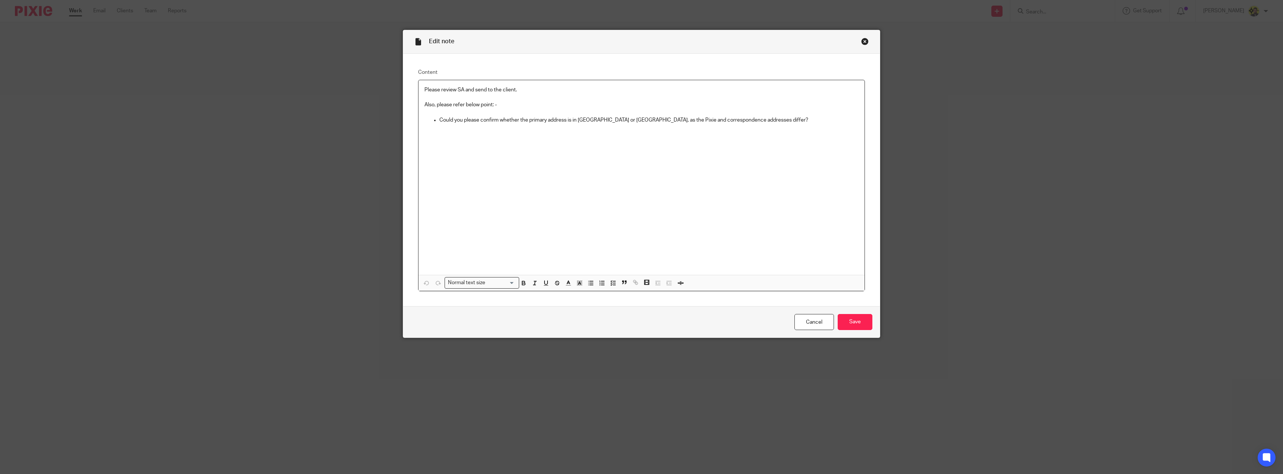 The height and width of the screenshot is (474, 1283). What do you see at coordinates (855, 322) in the screenshot?
I see `input: Save` at bounding box center [855, 322].